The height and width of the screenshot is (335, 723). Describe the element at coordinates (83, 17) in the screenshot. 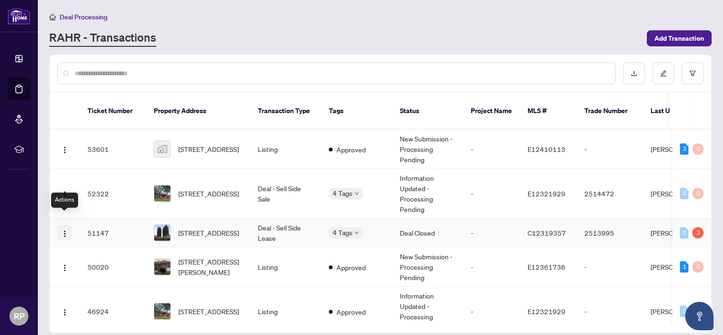

I see `span: Deal Processing` at that location.